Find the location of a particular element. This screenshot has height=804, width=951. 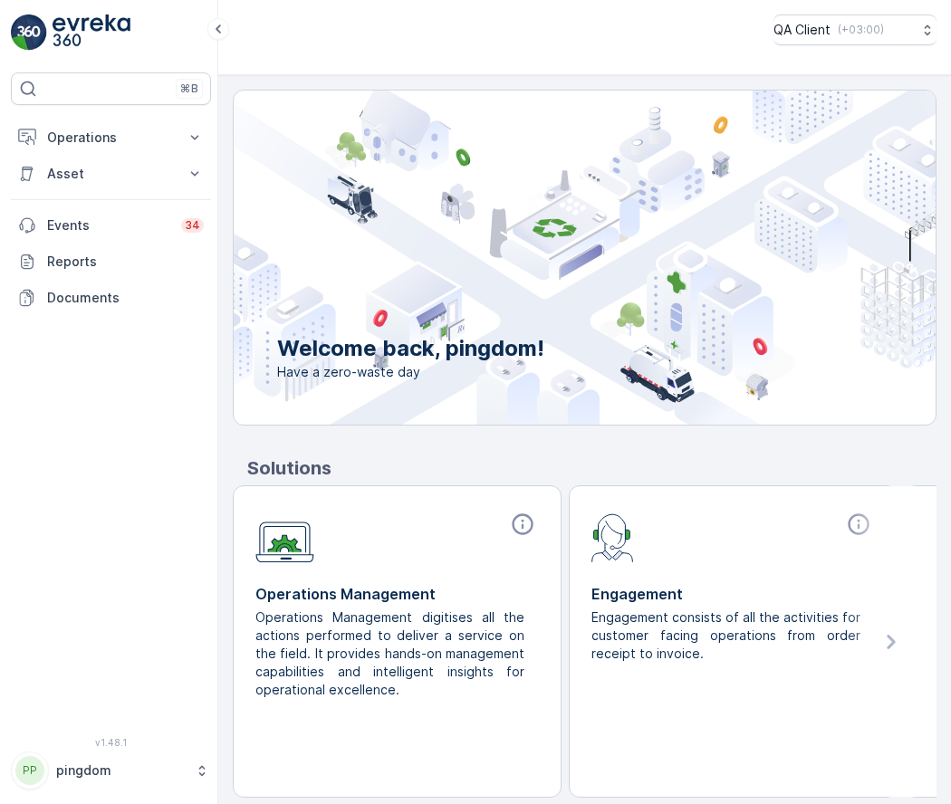

span: v 1.48.1 is located at coordinates (110, 743).